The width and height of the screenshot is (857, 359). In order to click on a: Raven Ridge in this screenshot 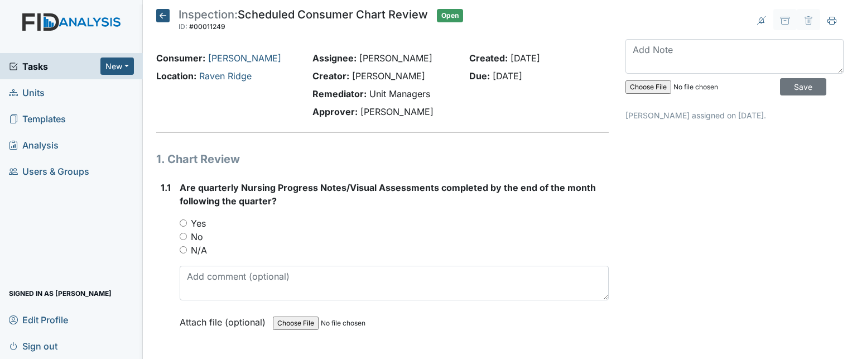, I will do `click(225, 76)`.